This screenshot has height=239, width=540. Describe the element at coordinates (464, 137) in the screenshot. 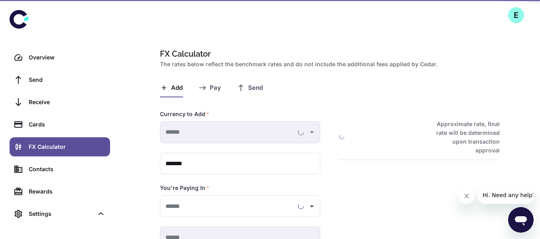

I see `h6: Approximate rate, final rate will be determined upon transaction approval` at that location.